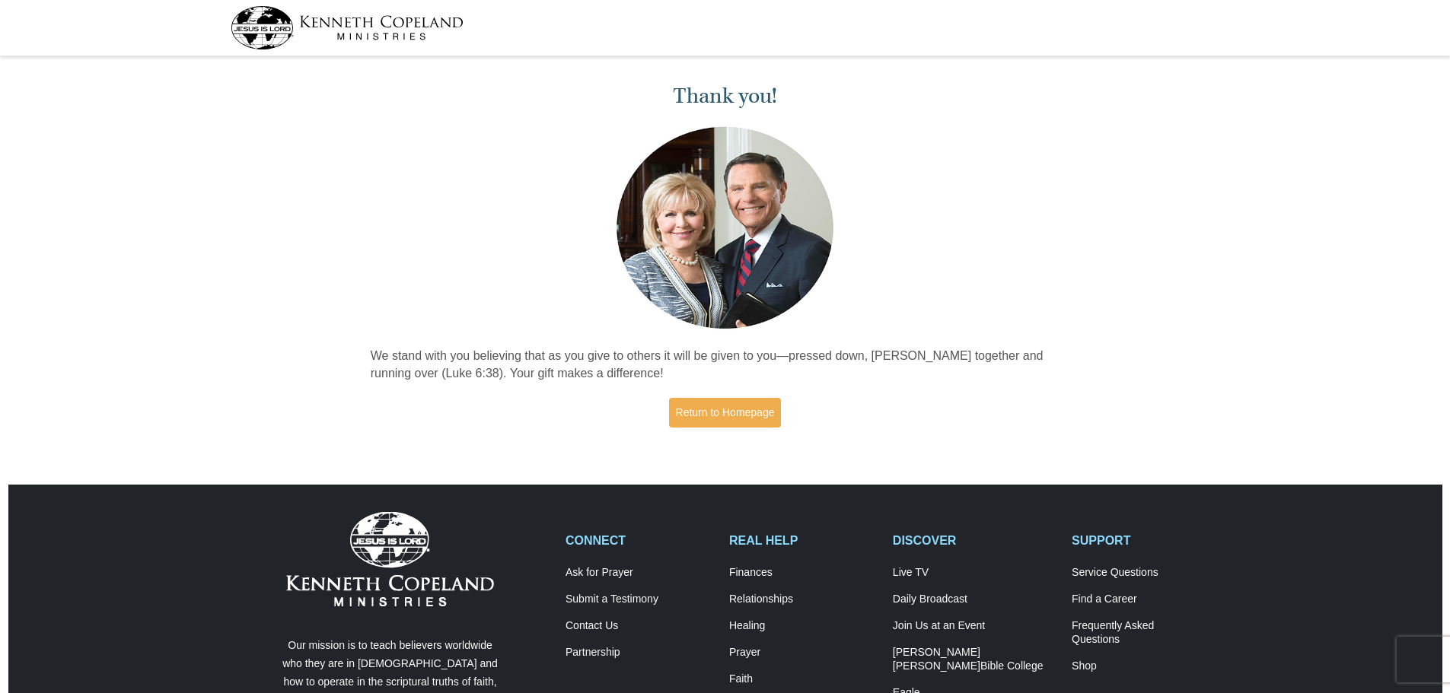 The width and height of the screenshot is (1450, 693). Describe the element at coordinates (1145, 633) in the screenshot. I see `a: Frequently AskedQuestions` at that location.